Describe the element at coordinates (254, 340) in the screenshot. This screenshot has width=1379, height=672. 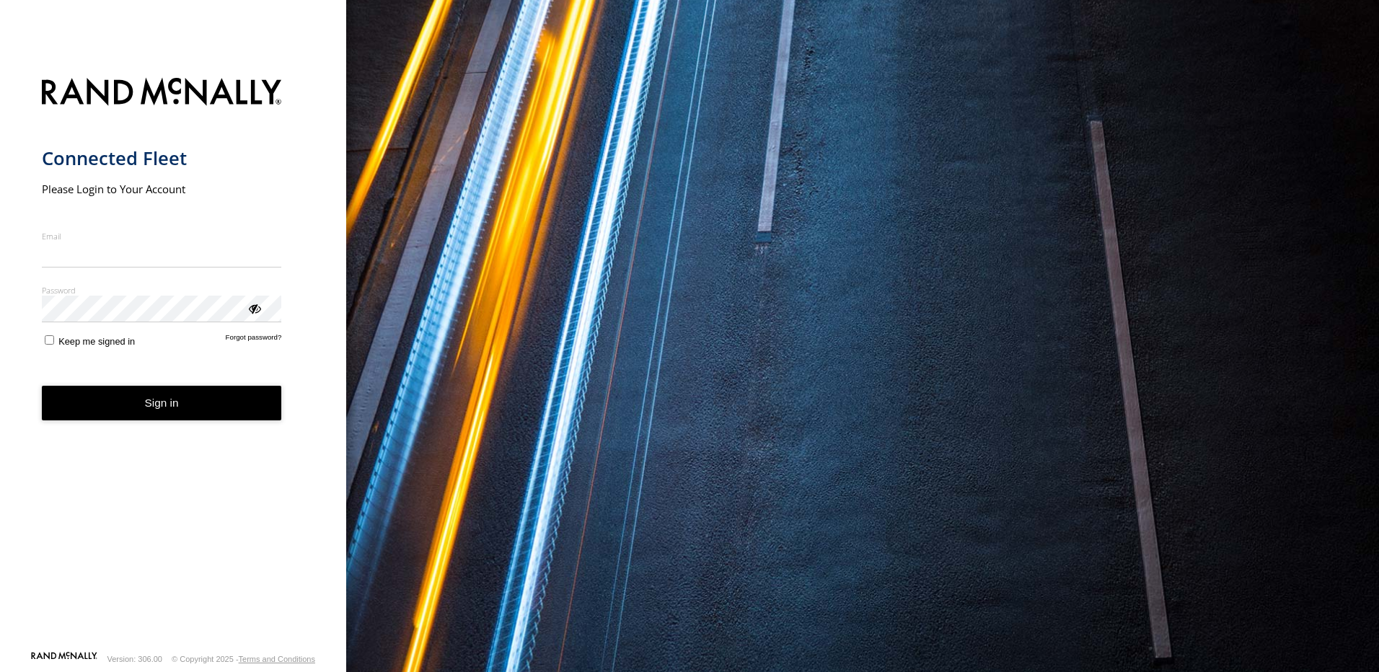
I see `a: Forgot password?` at that location.